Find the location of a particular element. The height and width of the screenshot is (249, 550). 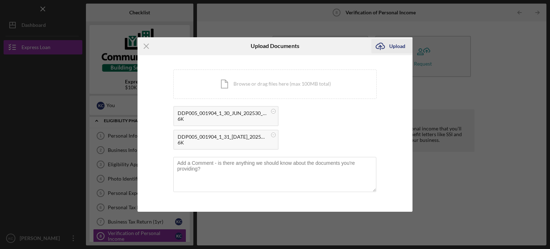

div: DDP005_001904_1_30_JUN_202530_JUN_2025A.pdf is located at coordinates (222, 113).